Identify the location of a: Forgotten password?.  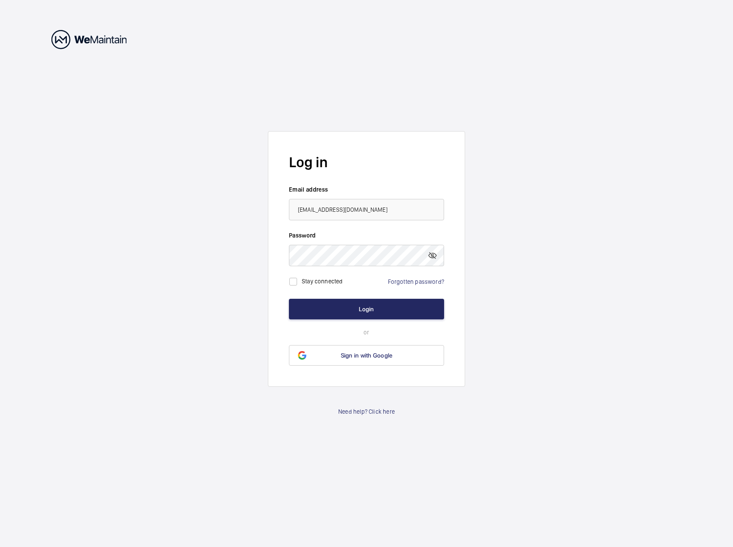
(416, 281).